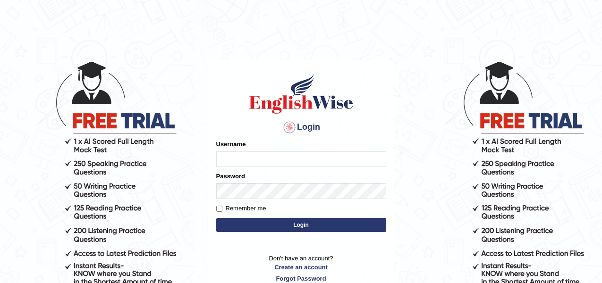  I want to click on label: Username, so click(231, 144).